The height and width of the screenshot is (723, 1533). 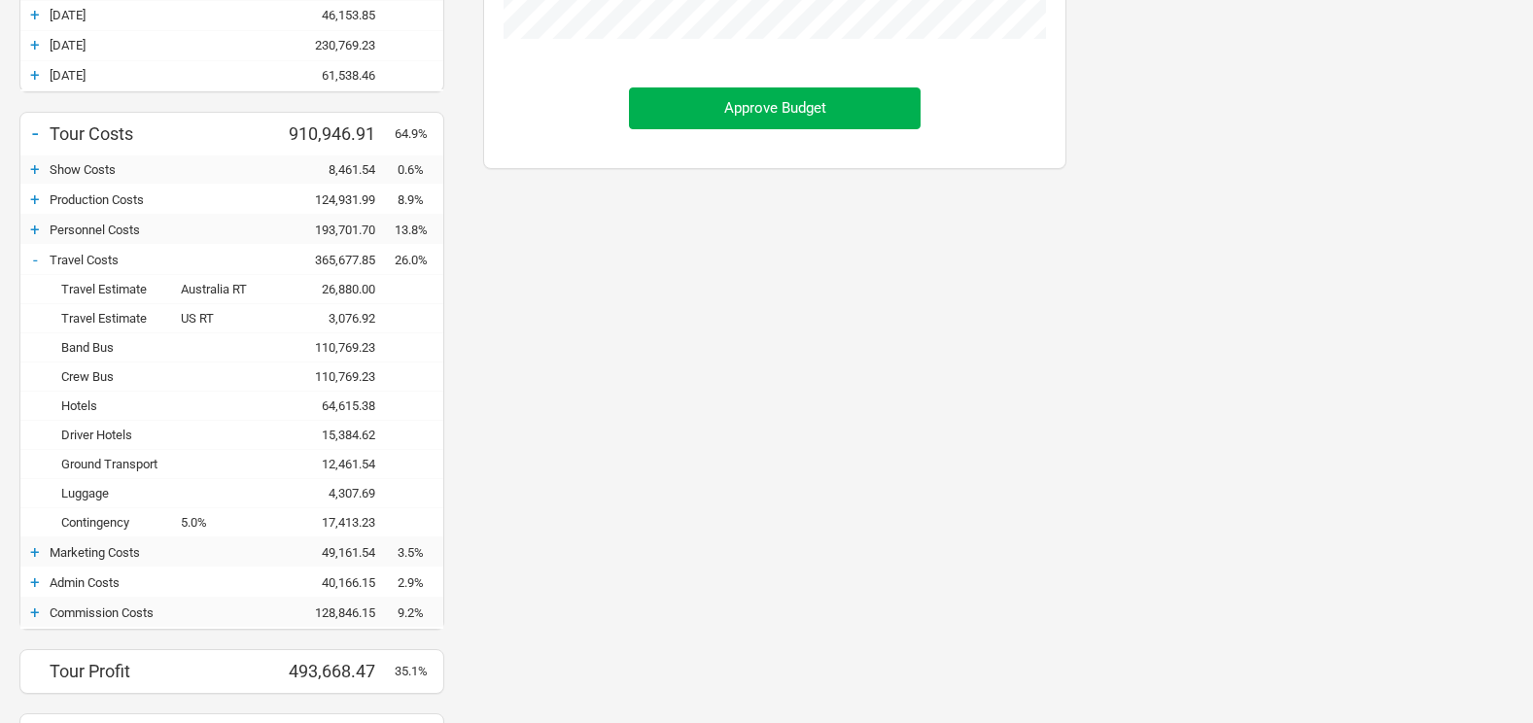 What do you see at coordinates (163, 133) in the screenshot?
I see `div: Tour Costs` at bounding box center [163, 133].